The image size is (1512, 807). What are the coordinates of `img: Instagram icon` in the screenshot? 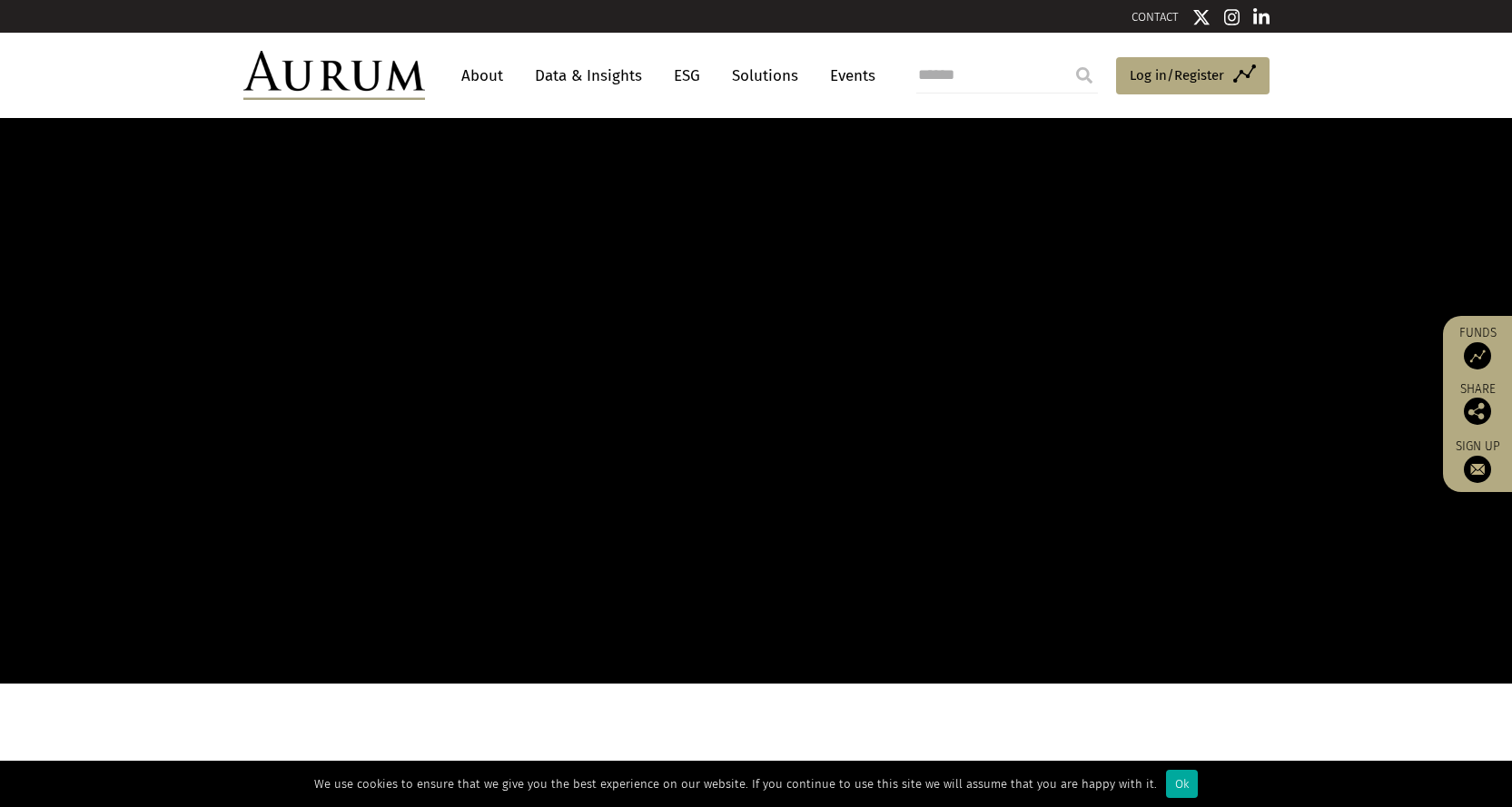 It's located at (1232, 18).